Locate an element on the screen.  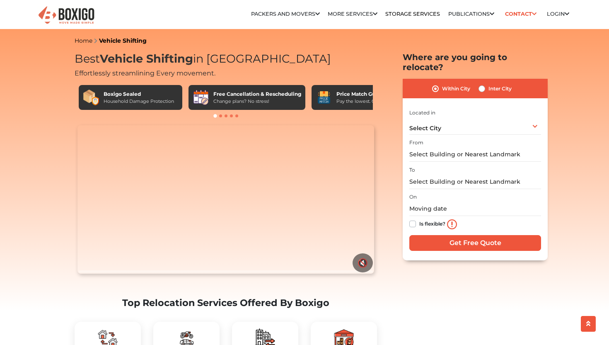
div: Household Damage Protection is located at coordinates (139, 101).